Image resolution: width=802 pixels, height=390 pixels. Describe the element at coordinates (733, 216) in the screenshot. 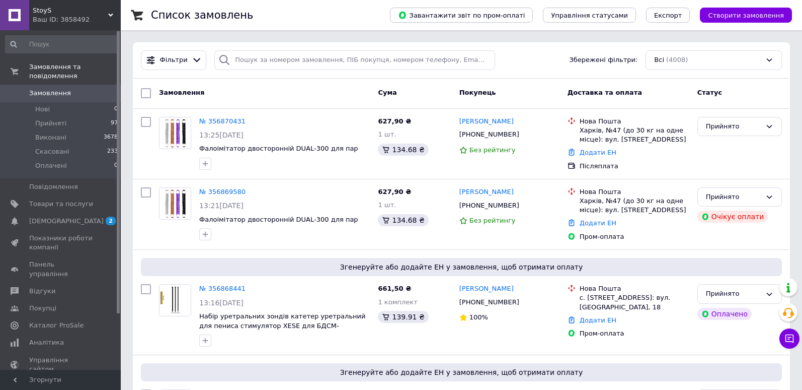

I see `div: Очікує оплати` at that location.